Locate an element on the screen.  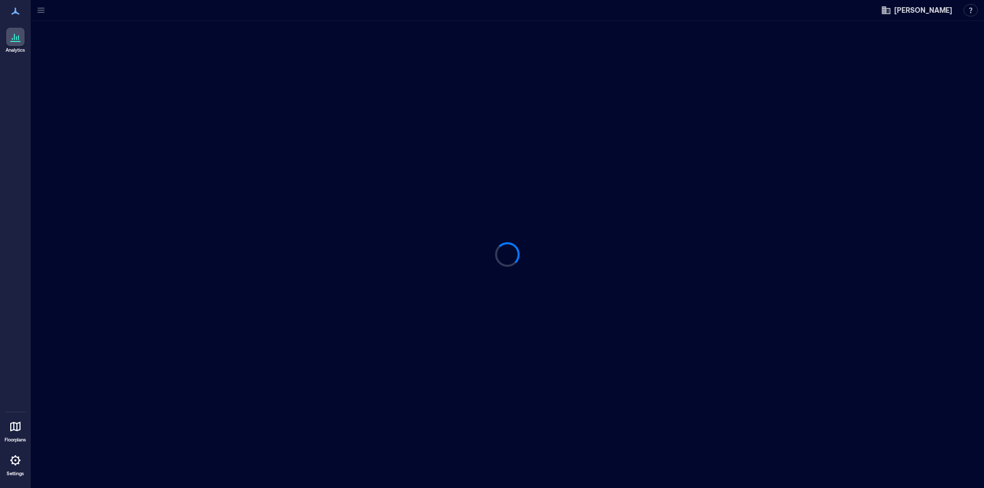
p: Settings is located at coordinates (15, 474).